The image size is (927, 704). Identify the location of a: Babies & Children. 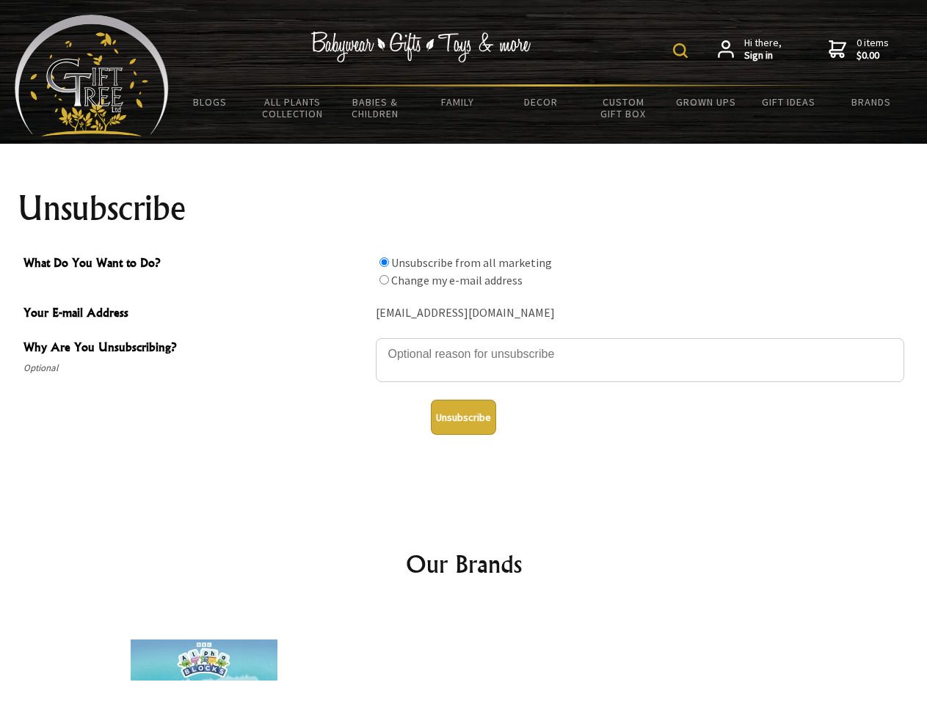
(375, 108).